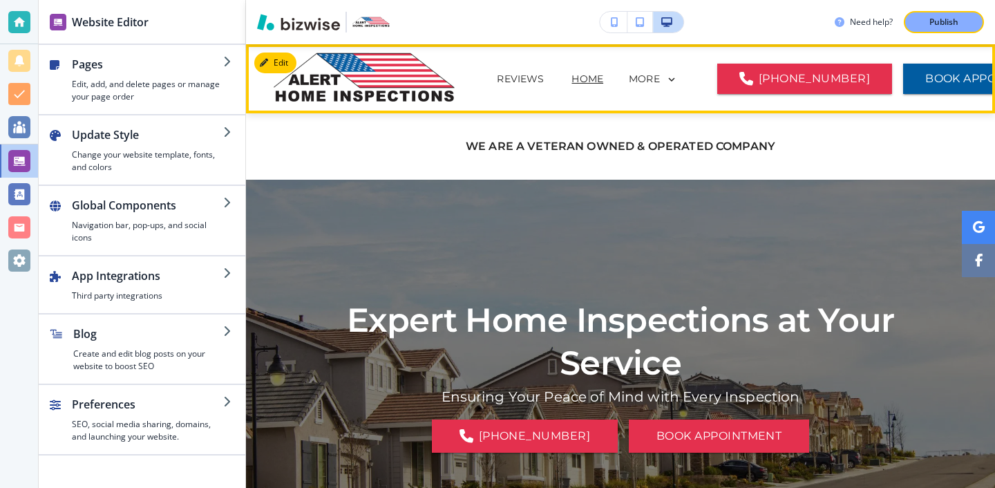 The height and width of the screenshot is (488, 995). Describe the element at coordinates (364, 78) in the screenshot. I see `img: Alert Home Inspections` at that location.